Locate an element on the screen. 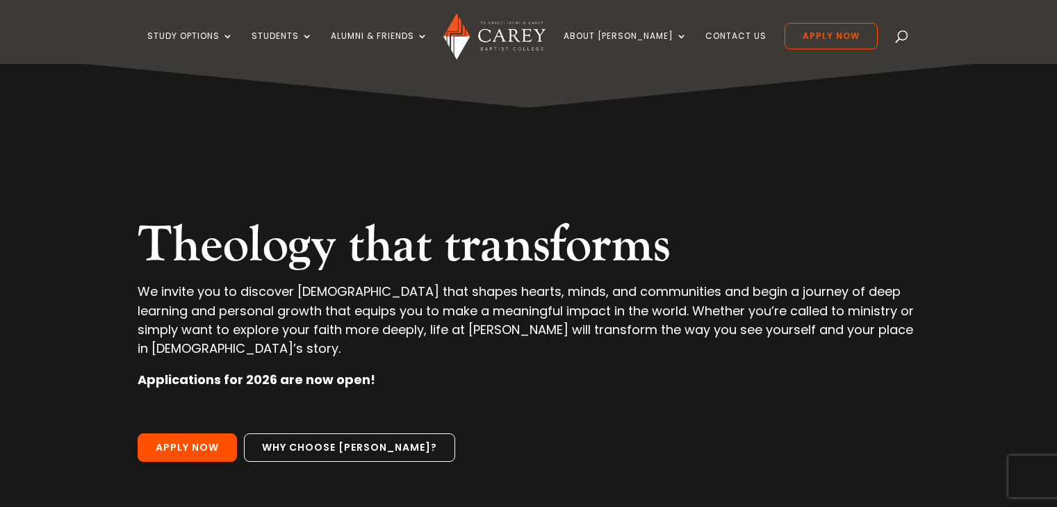 This screenshot has height=507, width=1057. a: Students is located at coordinates (282, 47).